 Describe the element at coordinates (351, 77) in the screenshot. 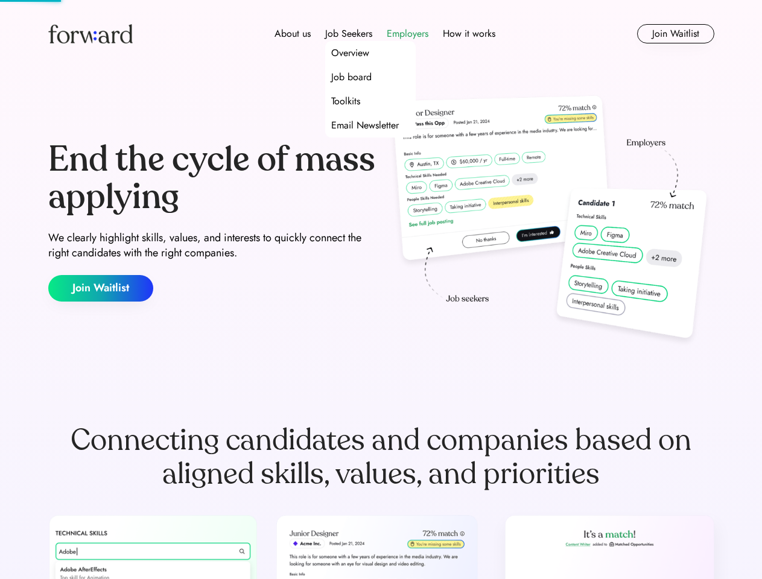

I see `div: Job board` at that location.